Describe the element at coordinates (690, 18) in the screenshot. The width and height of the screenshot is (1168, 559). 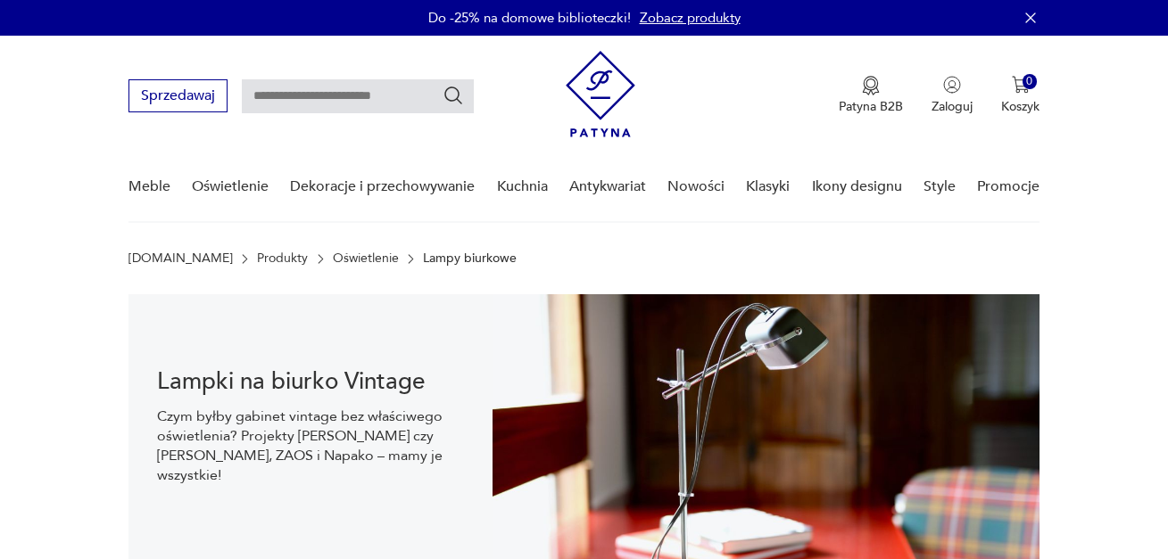
I see `a: Zobacz produkty` at that location.